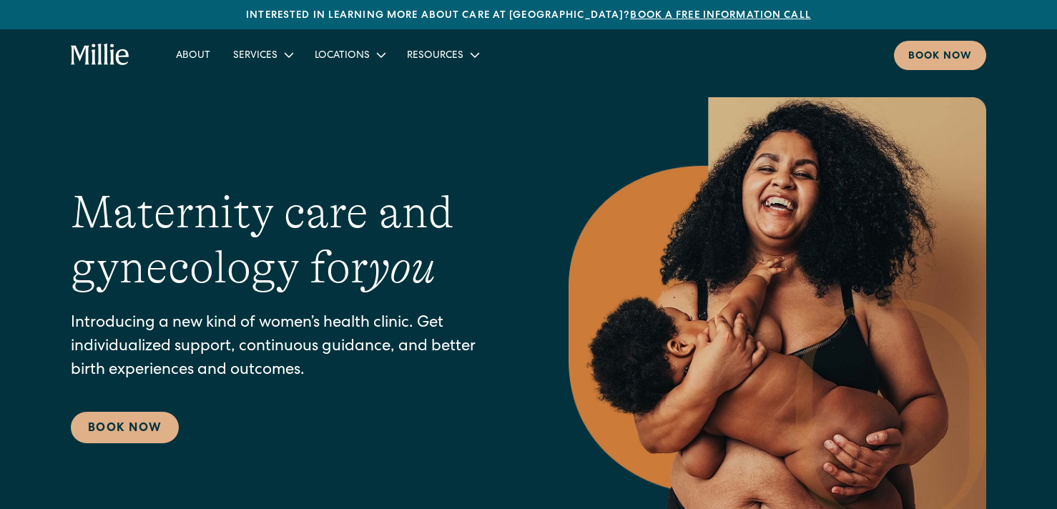 The width and height of the screenshot is (1057, 509). Describe the element at coordinates (291, 240) in the screenshot. I see `h1: Maternity care and gynecology for` at that location.